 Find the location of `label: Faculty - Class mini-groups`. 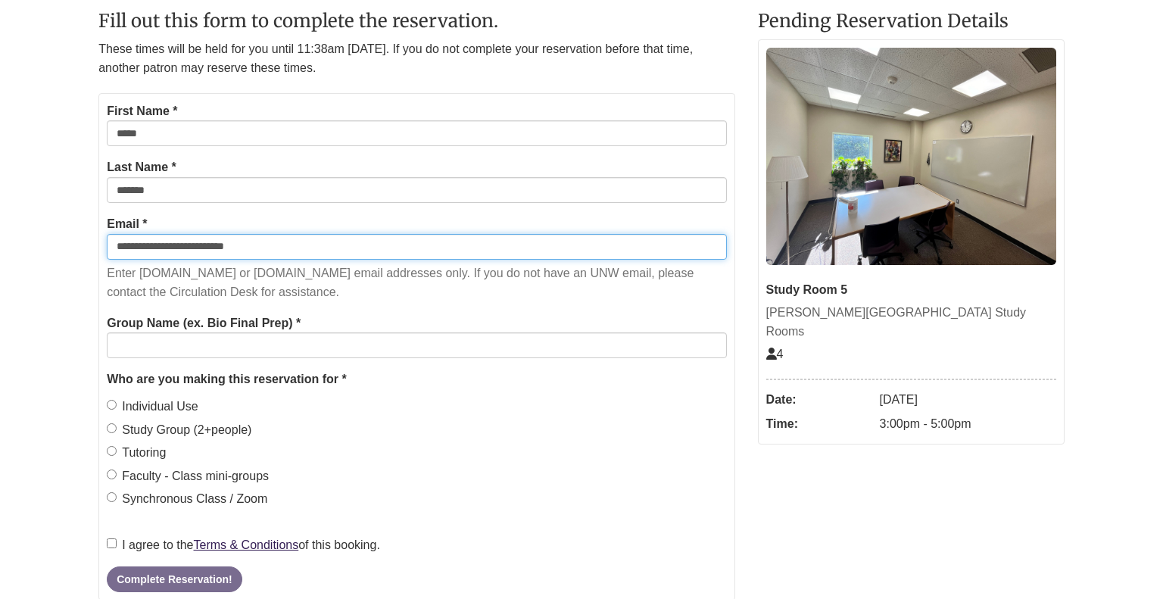

label: Faculty - Class mini-groups is located at coordinates (188, 476).